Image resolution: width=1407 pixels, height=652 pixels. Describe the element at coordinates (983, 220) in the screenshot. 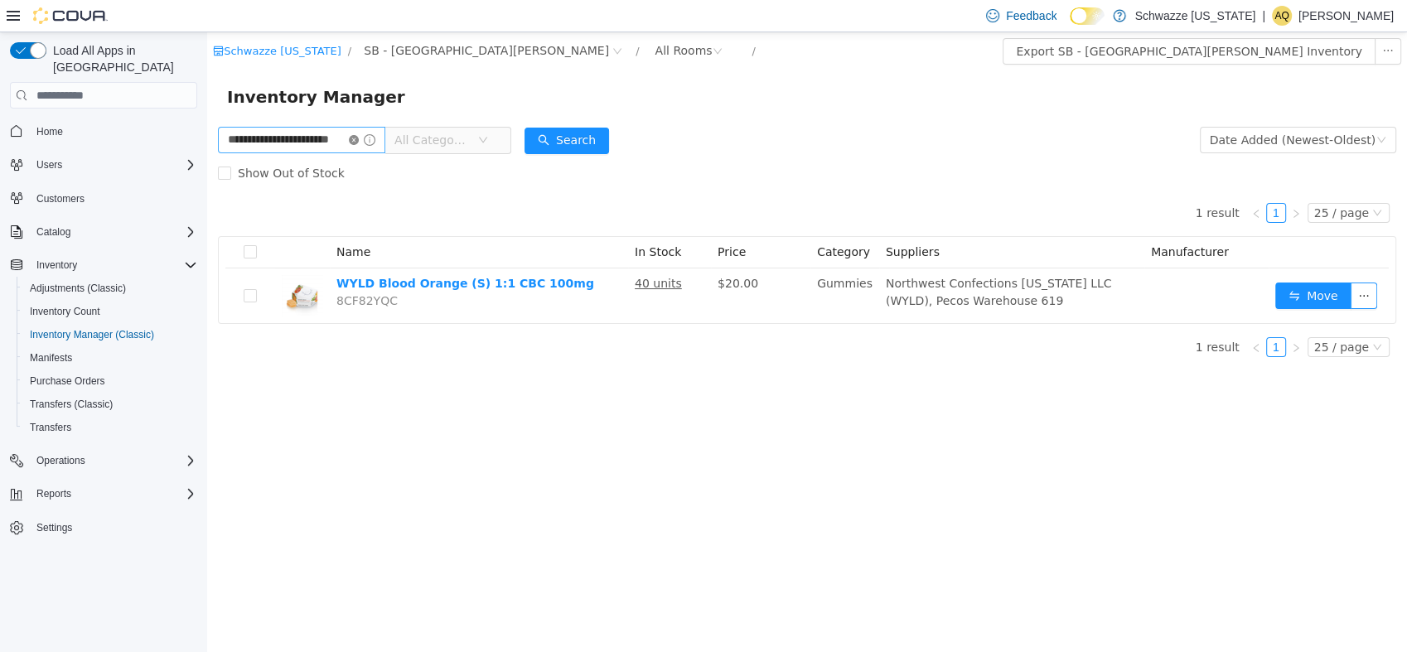

I see `span: Manufacturer` at that location.